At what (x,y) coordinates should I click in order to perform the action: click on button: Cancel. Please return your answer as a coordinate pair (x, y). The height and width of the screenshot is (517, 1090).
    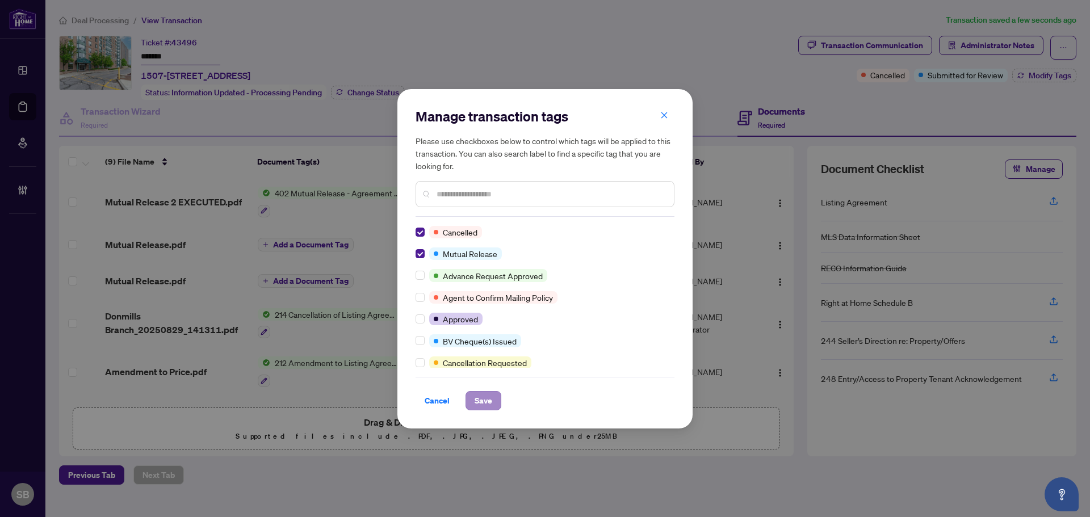
    Looking at the image, I should click on (437, 401).